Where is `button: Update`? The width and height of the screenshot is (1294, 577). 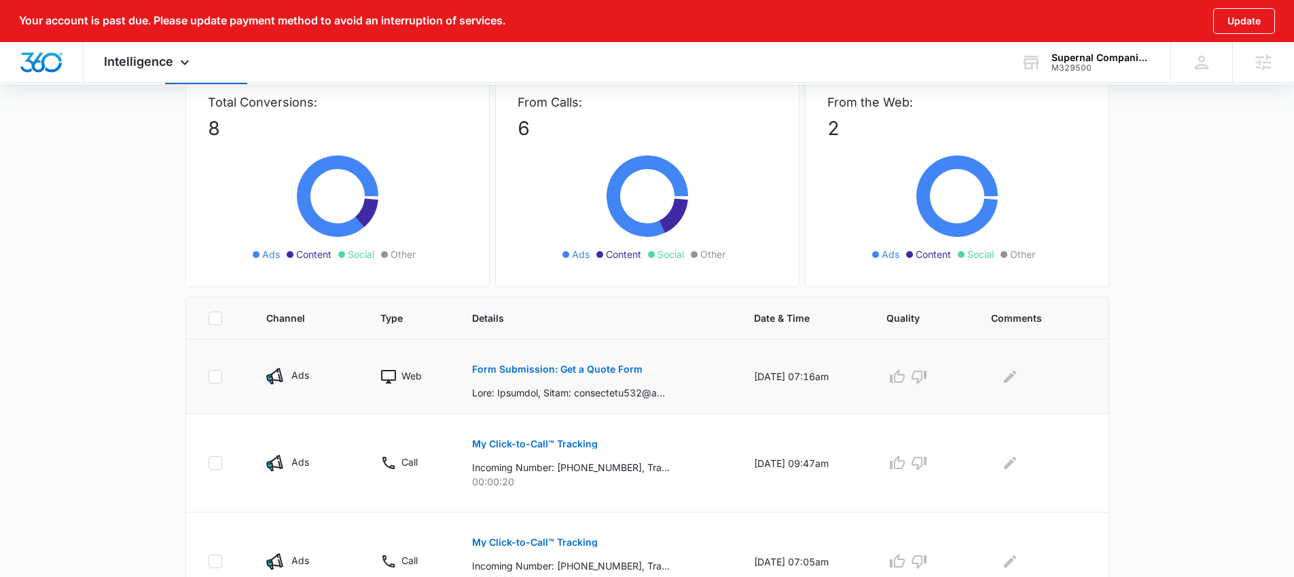
button: Update is located at coordinates (1244, 21).